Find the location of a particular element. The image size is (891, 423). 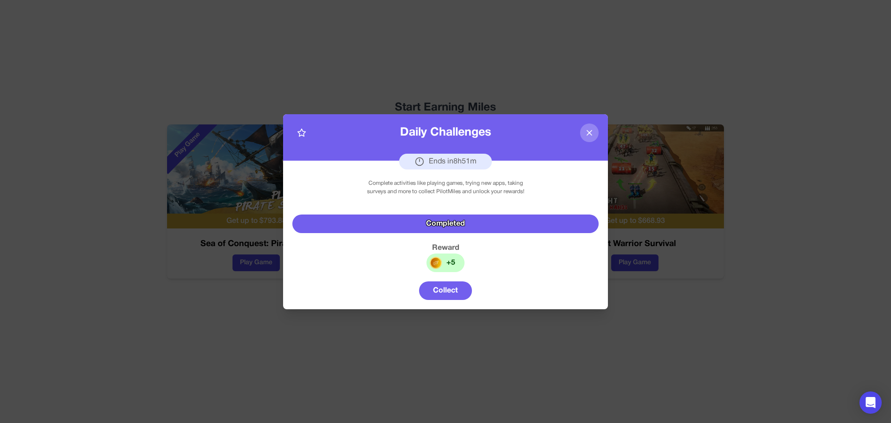

img: reward is located at coordinates (436, 263).